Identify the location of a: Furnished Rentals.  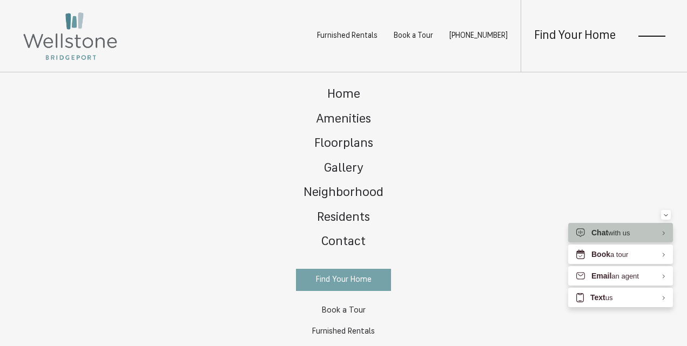
(347, 36).